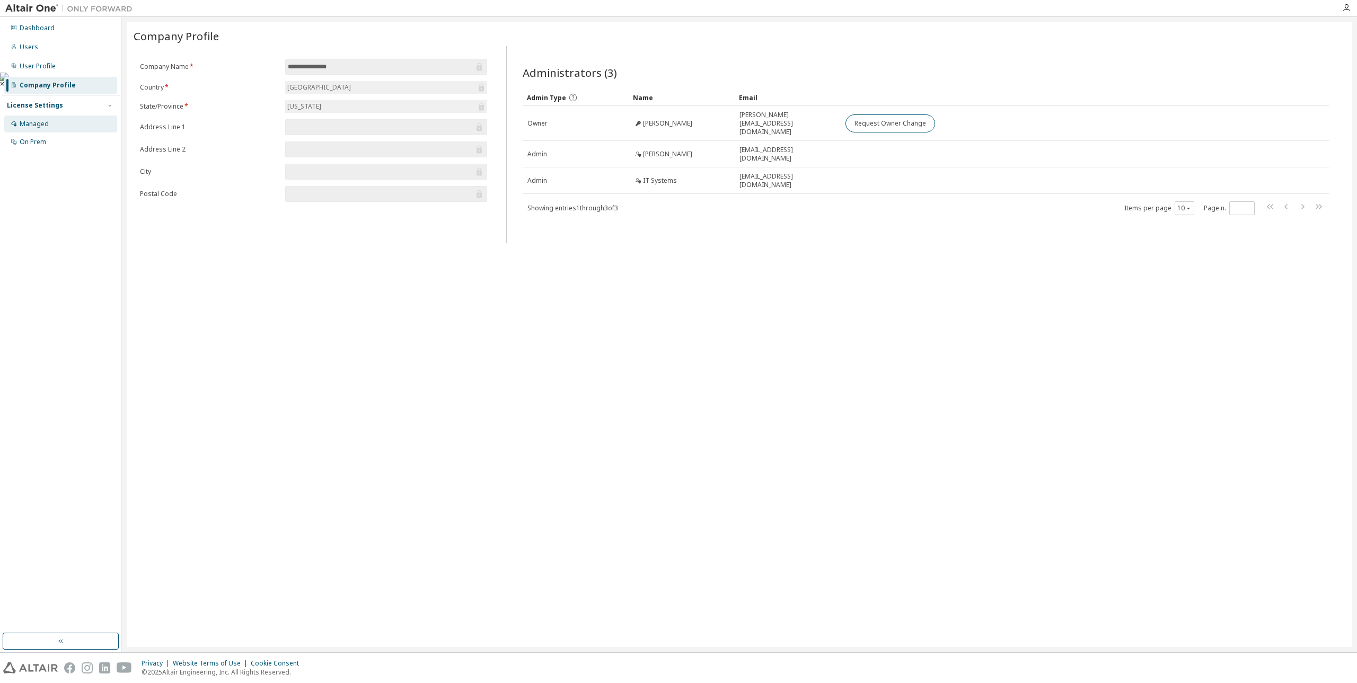  Describe the element at coordinates (209, 194) in the screenshot. I see `label: Postal Code` at that location.